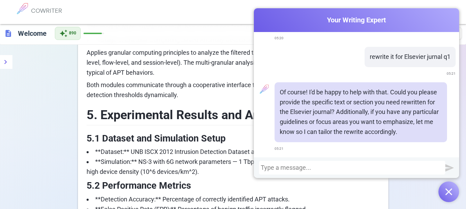 The width and height of the screenshot is (466, 209). Describe the element at coordinates (47, 11) in the screenshot. I see `h6: COWRITER` at that location.